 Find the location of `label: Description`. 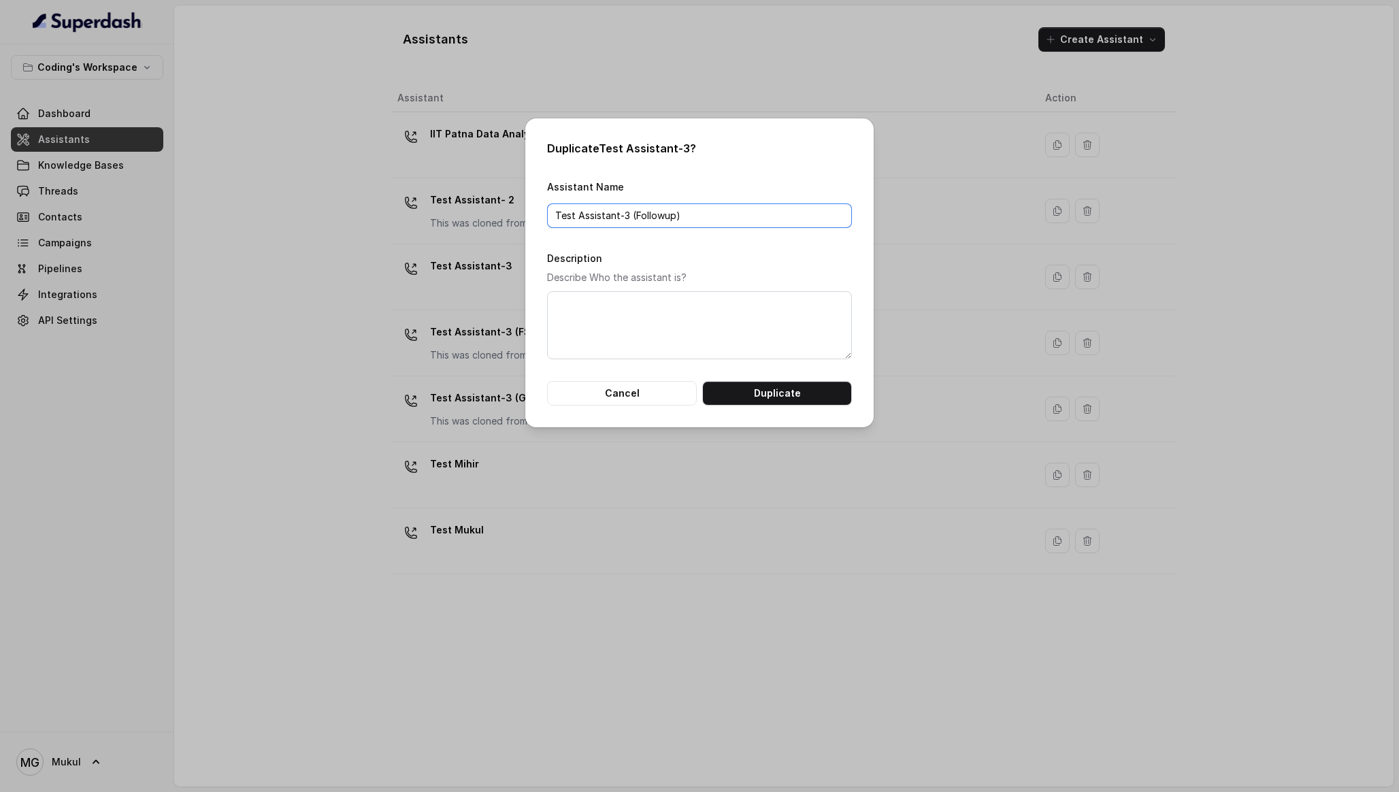

label: Description is located at coordinates (574, 258).